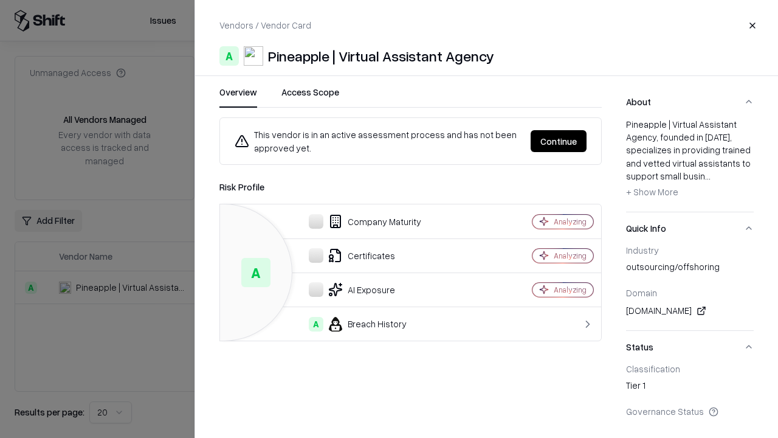 This screenshot has width=778, height=438. Describe the element at coordinates (690, 292) in the screenshot. I see `div: Domain` at that location.